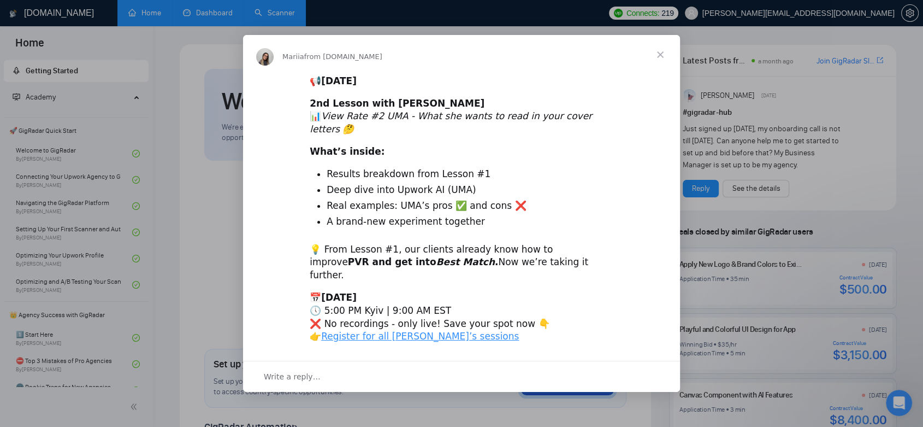  What do you see at coordinates (470, 206) in the screenshot?
I see `li: Real examples: UMA’s pros ✅ and cons ❌` at bounding box center [470, 206].